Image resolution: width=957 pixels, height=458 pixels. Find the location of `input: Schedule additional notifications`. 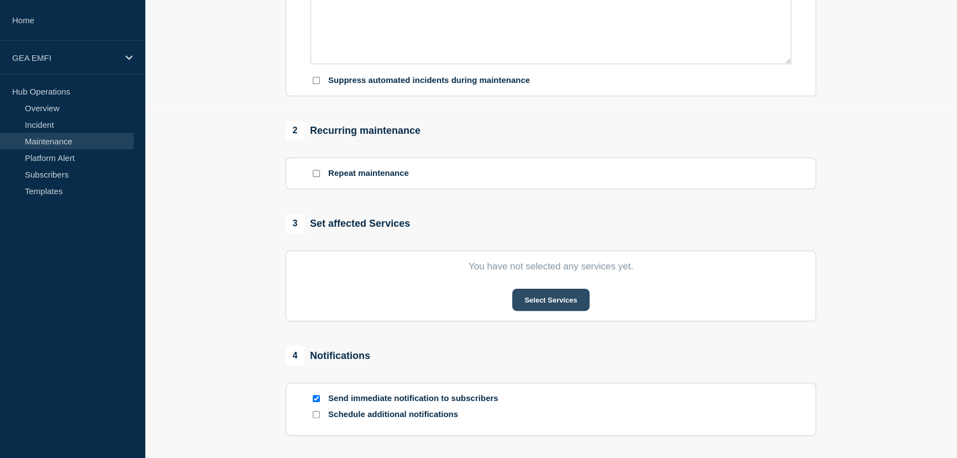

input: Schedule additional notifications is located at coordinates (316, 414).